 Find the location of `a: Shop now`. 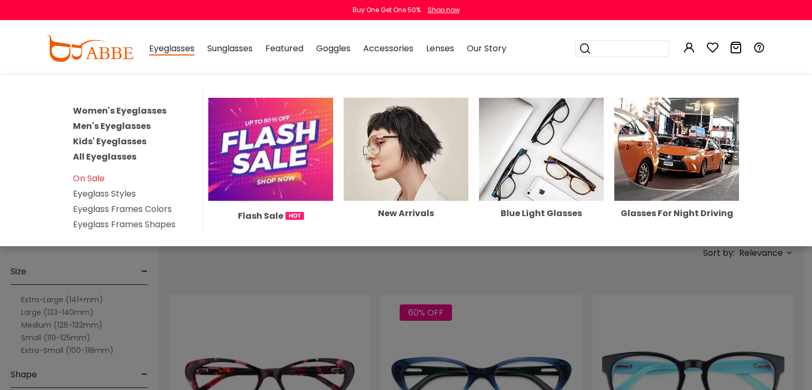

a: Shop now is located at coordinates (441, 10).